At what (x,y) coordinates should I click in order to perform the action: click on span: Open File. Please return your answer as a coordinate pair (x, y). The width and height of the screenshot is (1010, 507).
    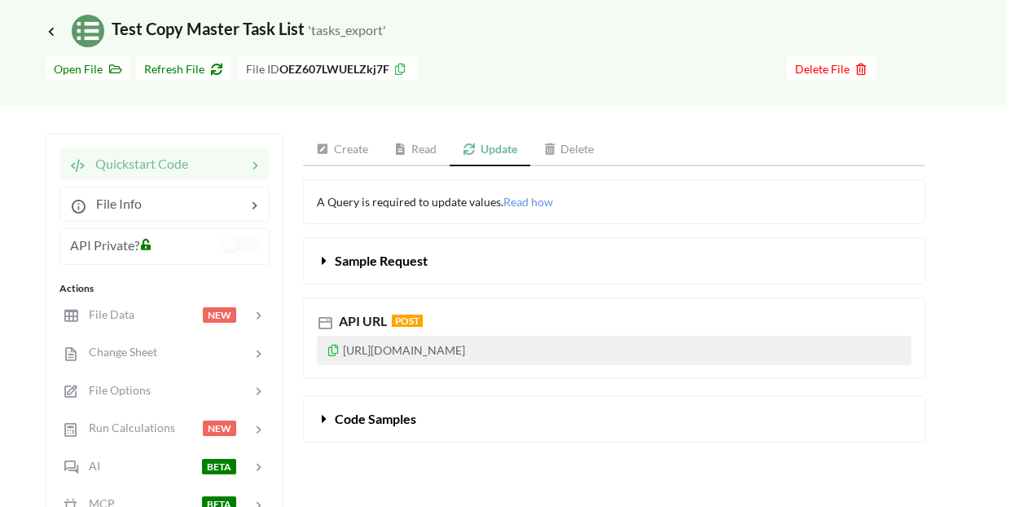
    Looking at the image, I should click on (87, 68).